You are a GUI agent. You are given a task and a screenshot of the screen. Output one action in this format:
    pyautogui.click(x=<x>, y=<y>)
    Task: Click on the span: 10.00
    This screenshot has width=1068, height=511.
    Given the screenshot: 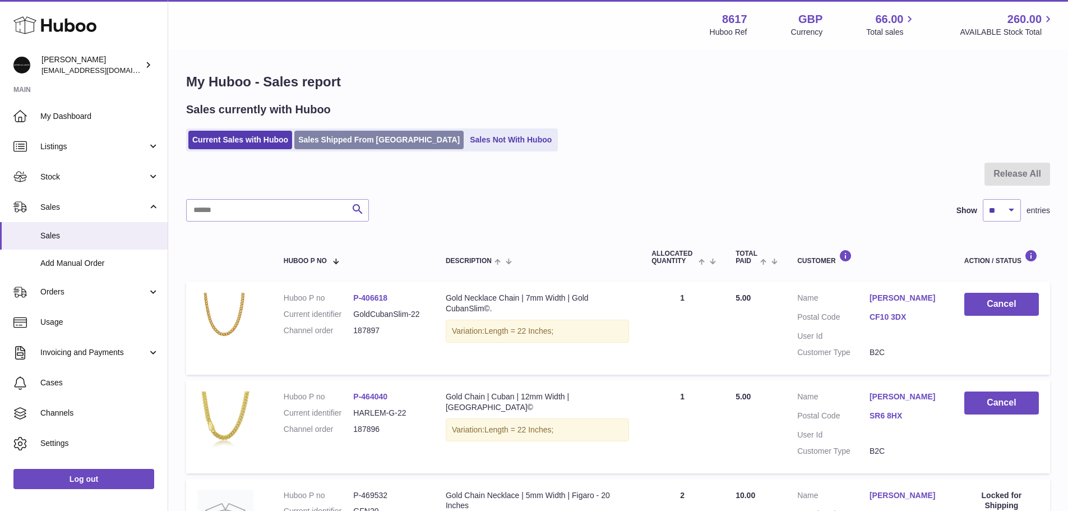 What is the action you would take?
    pyautogui.click(x=745, y=495)
    